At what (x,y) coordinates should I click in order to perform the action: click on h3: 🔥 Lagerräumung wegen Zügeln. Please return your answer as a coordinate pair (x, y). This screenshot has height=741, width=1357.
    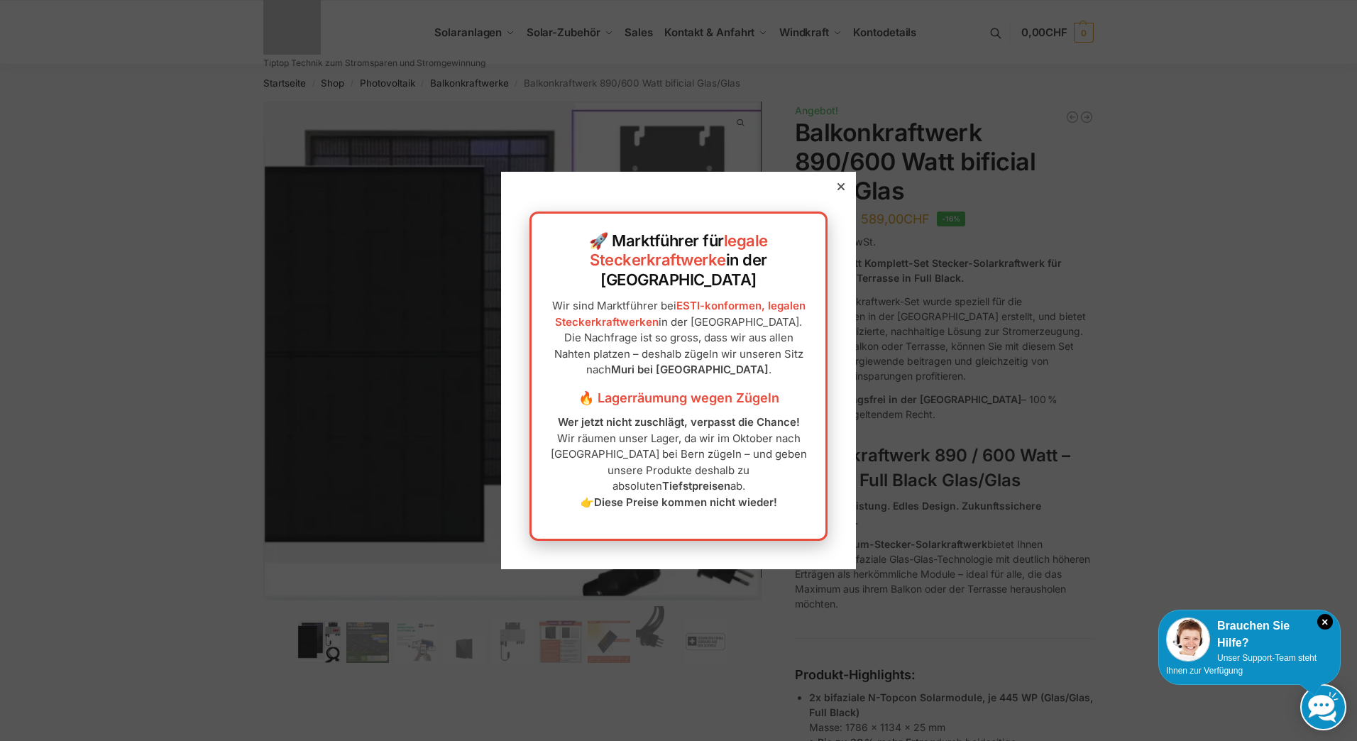
    Looking at the image, I should click on (678, 398).